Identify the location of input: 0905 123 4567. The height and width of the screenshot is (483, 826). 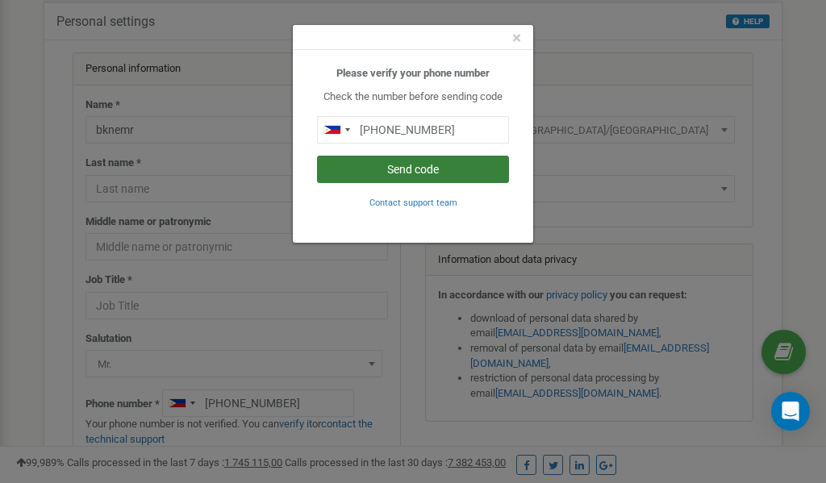
(413, 130).